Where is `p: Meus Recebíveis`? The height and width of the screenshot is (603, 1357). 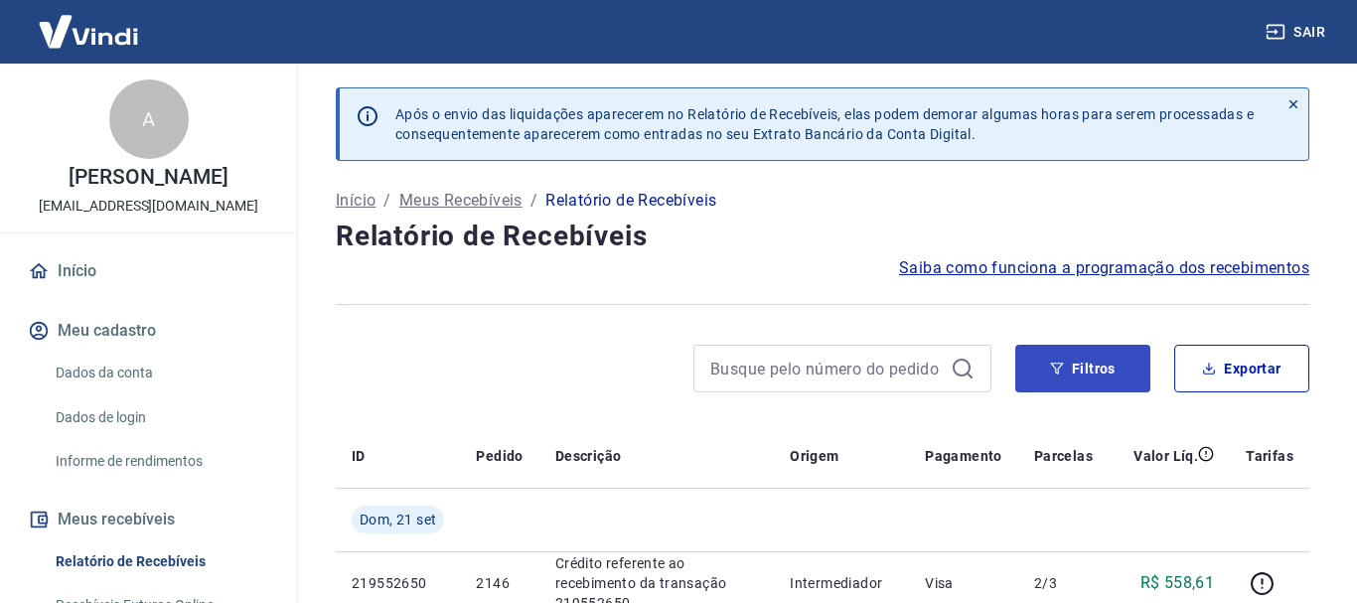 p: Meus Recebíveis is located at coordinates (461, 201).